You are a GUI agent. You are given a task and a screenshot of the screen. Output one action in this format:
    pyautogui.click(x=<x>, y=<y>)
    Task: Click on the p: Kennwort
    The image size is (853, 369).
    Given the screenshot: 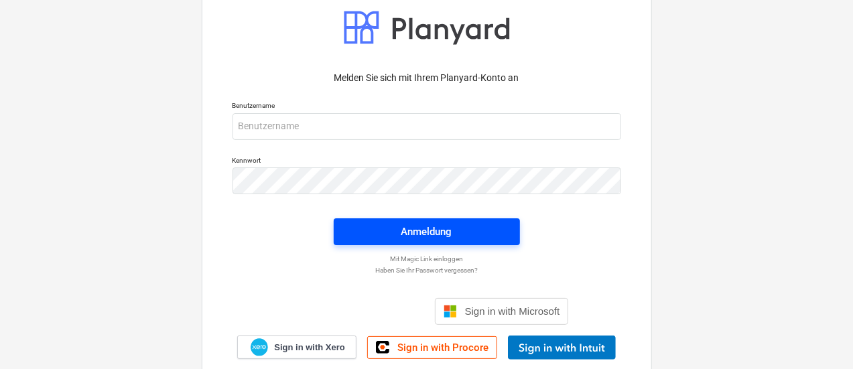 What is the action you would take?
    pyautogui.click(x=427, y=161)
    